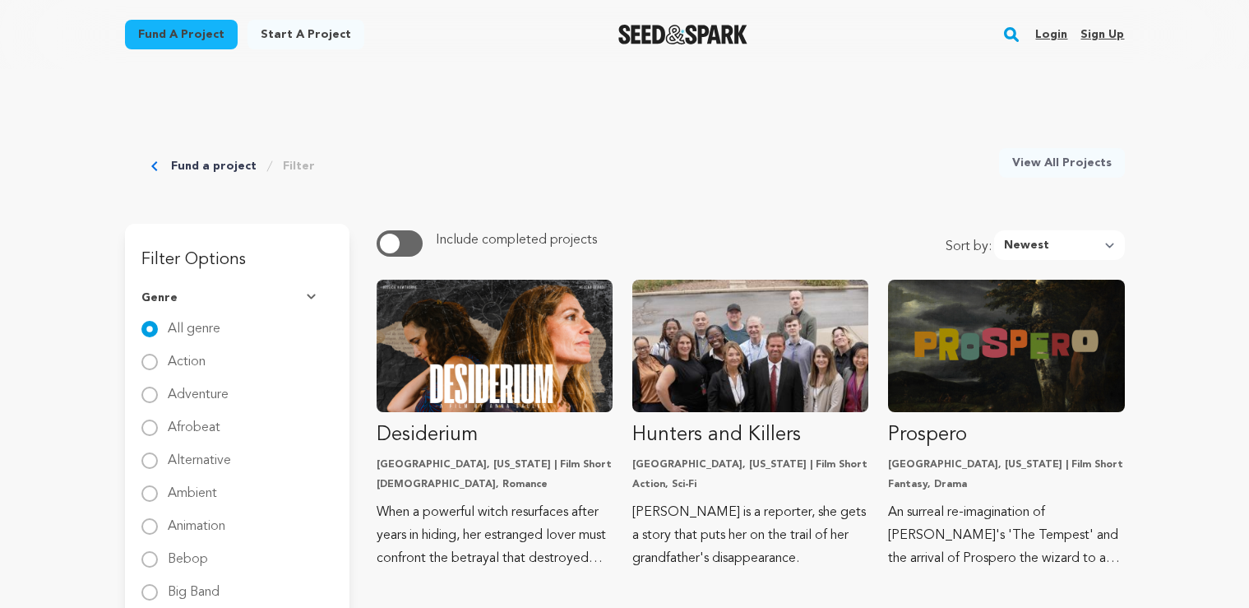 The height and width of the screenshot is (608, 1249). I want to click on span: Include completed projects, so click(516, 240).